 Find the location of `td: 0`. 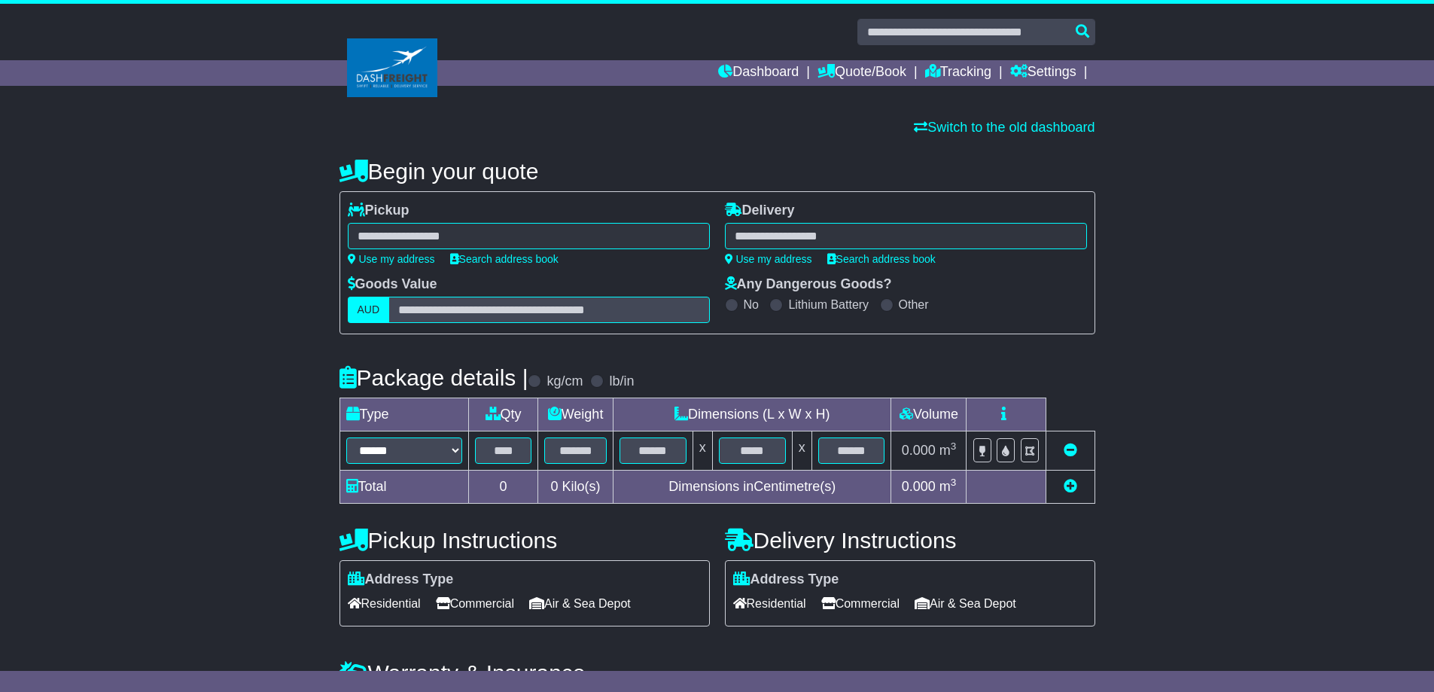

td: 0 is located at coordinates (503, 487).